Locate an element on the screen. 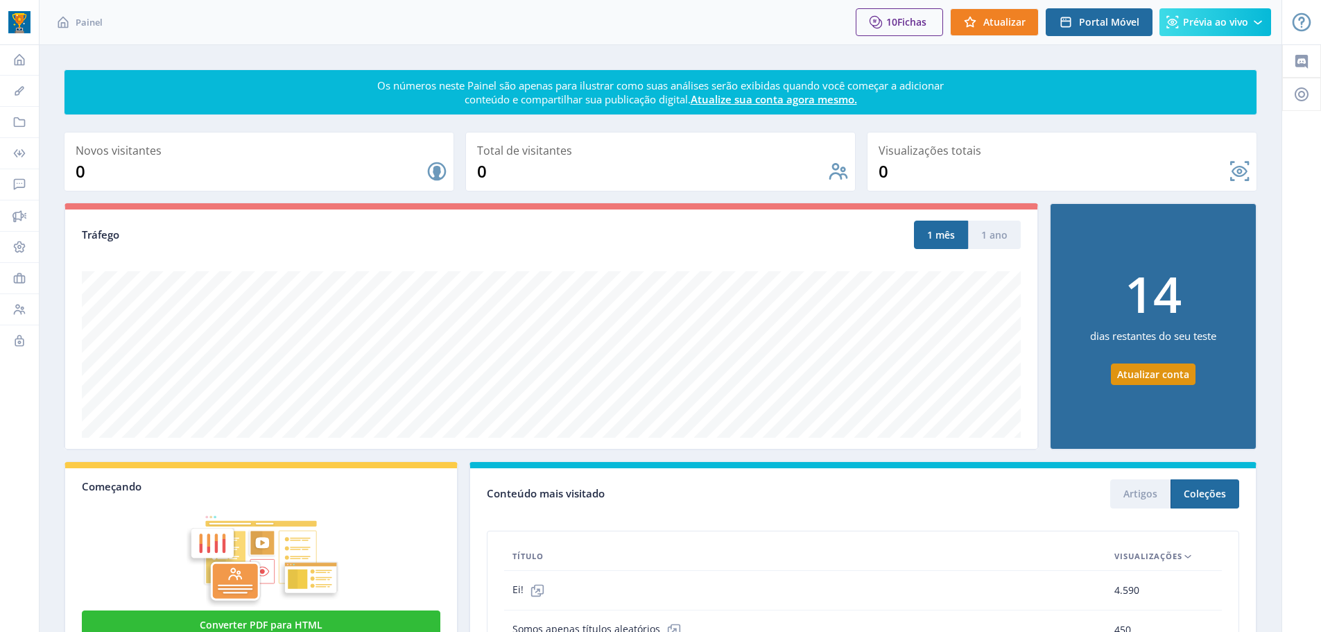 This screenshot has height=632, width=1321. font: Prévia ao vivo is located at coordinates (1215, 21).